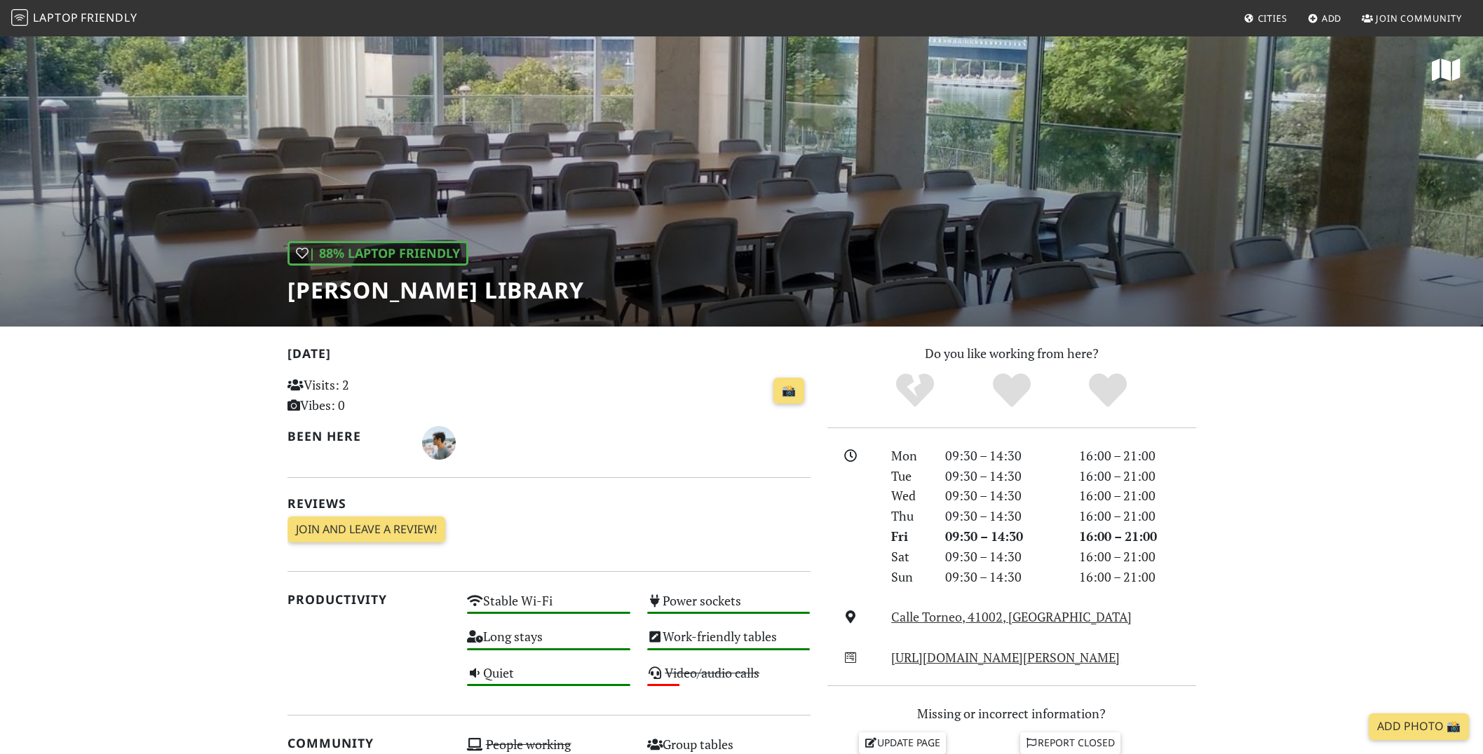  What do you see at coordinates (1011, 353) in the screenshot?
I see `p: Do you like working from here?` at bounding box center [1011, 353].